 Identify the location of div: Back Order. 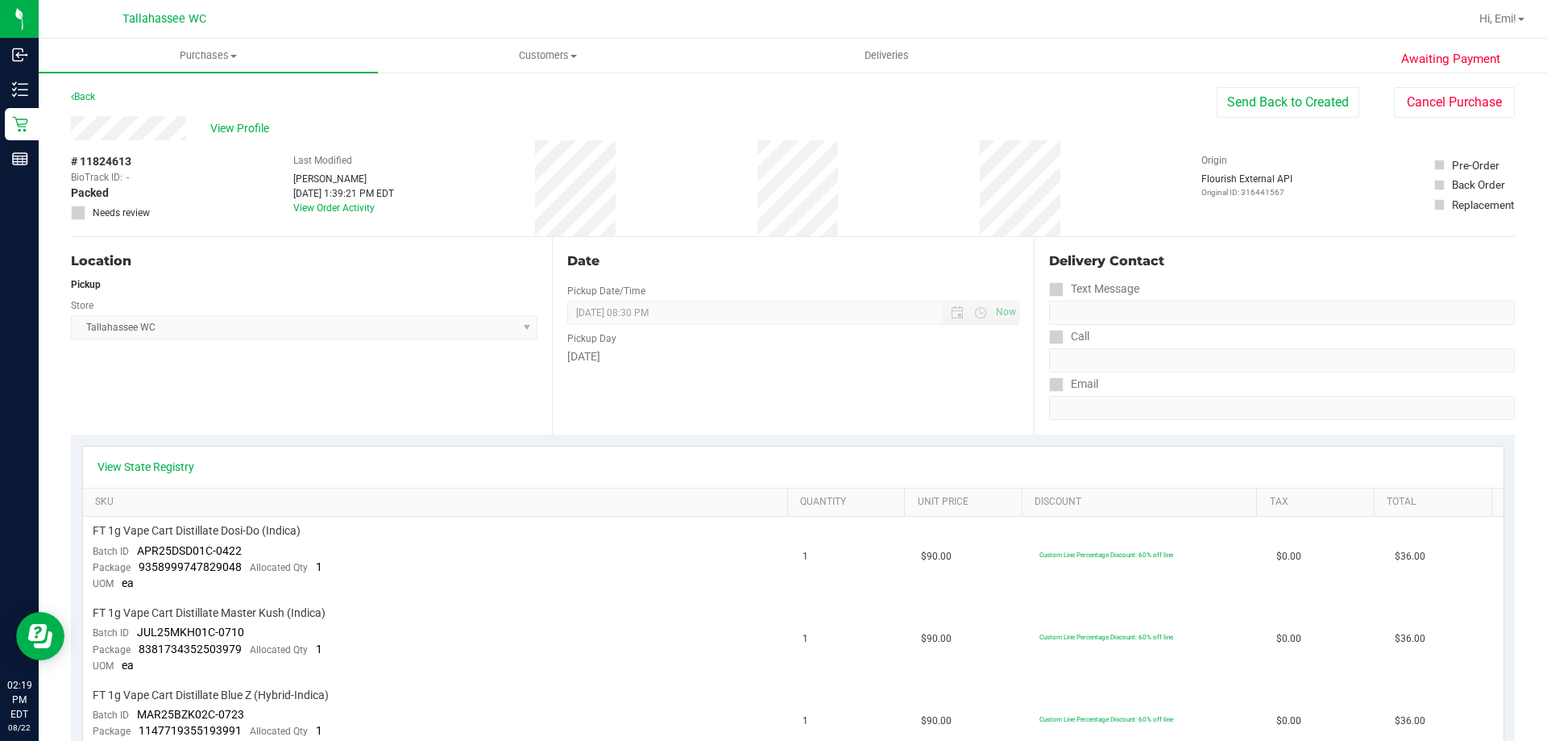
(1479, 185).